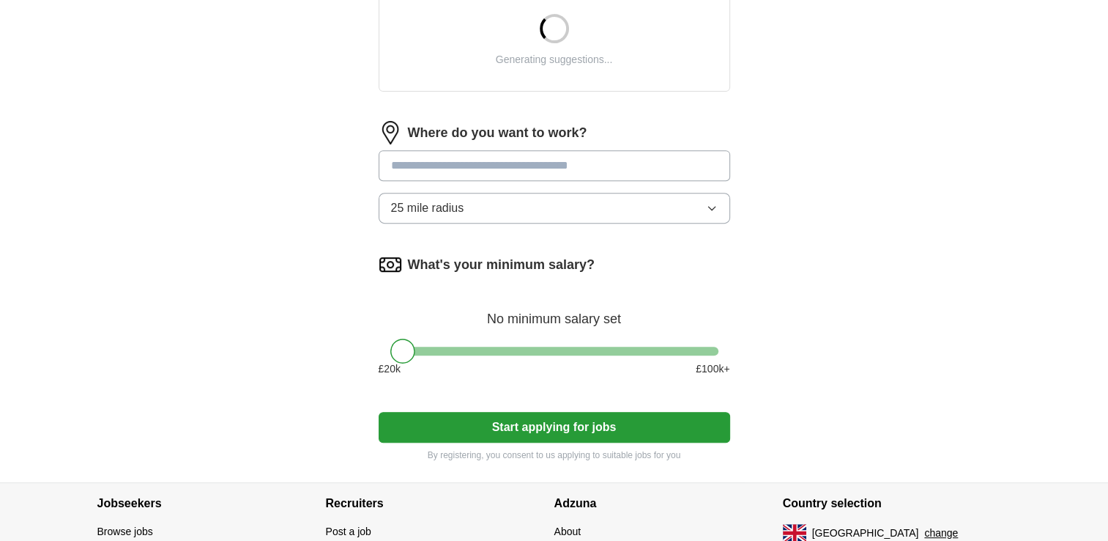 The height and width of the screenshot is (541, 1108). What do you see at coordinates (390, 133) in the screenshot?
I see `img: location.png` at bounding box center [390, 133].